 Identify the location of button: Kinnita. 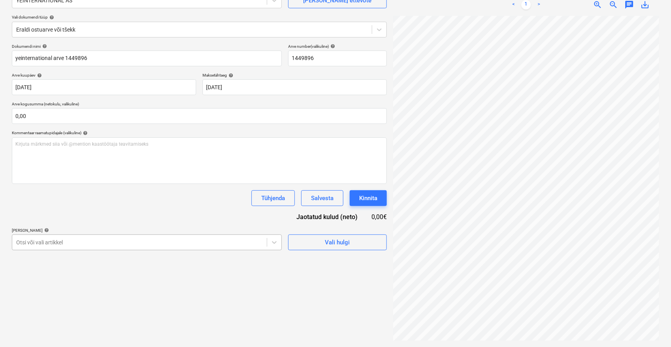
(368, 198).